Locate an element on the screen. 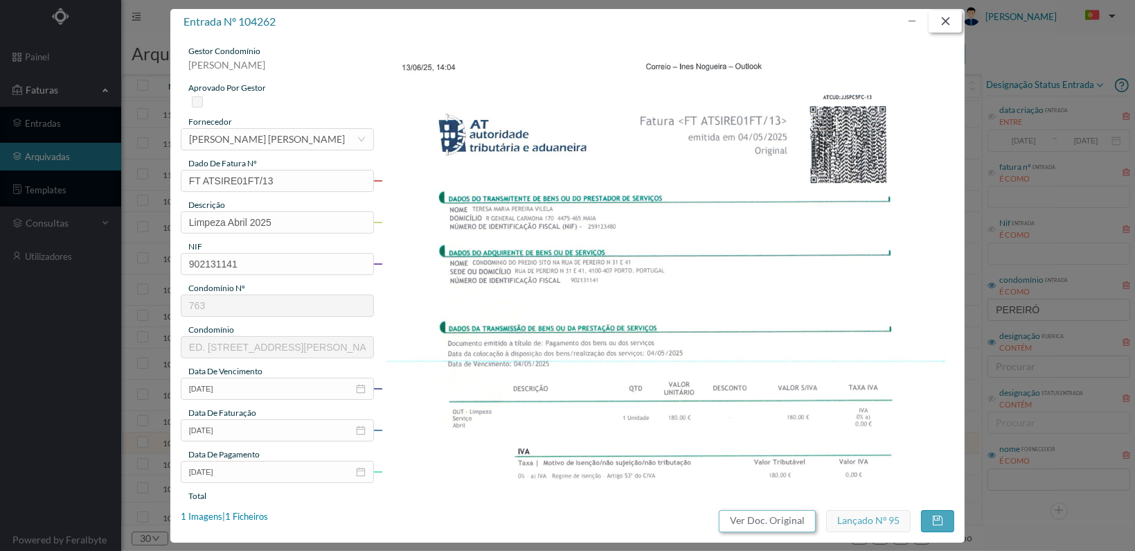 Image resolution: width=1135 pixels, height=551 pixels. button: PT is located at coordinates (1098, 16).